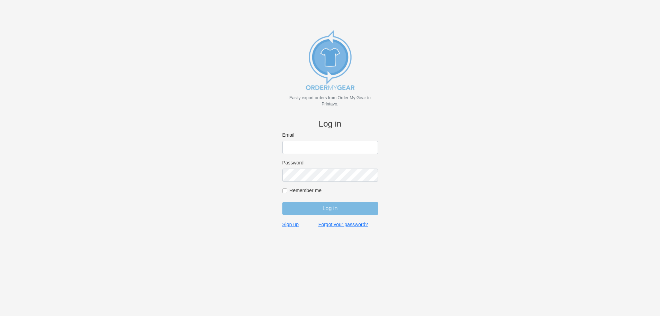 The image size is (660, 316). I want to click on a: Sign up, so click(290, 224).